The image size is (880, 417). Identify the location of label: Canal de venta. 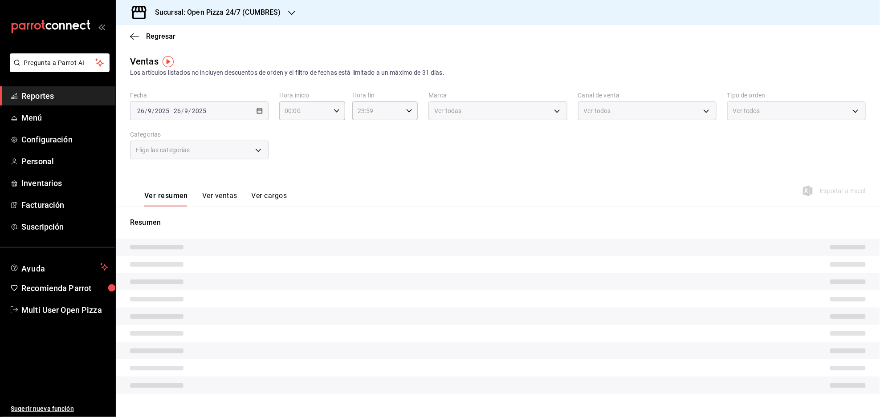
(647, 96).